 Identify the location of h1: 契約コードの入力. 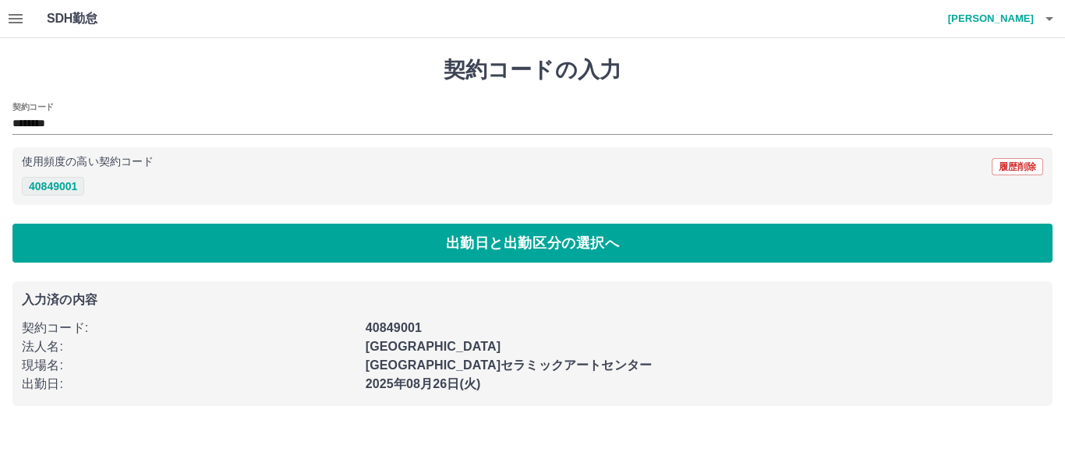
(533, 70).